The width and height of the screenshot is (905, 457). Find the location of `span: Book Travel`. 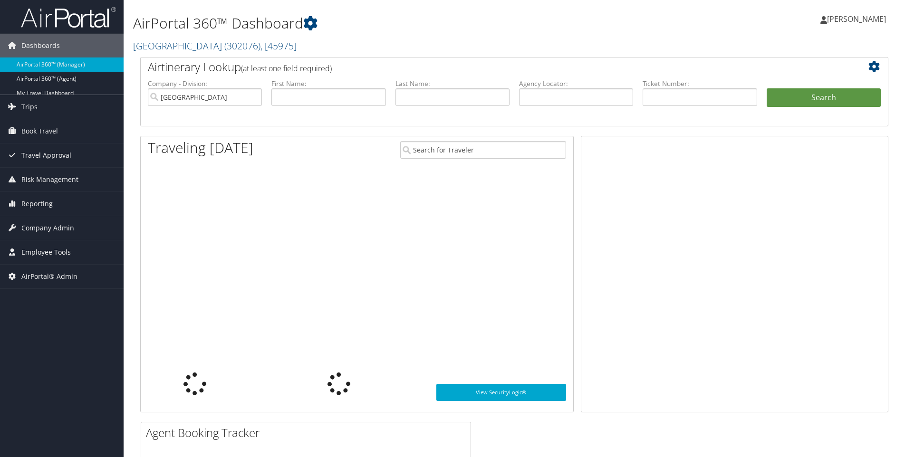

span: Book Travel is located at coordinates (39, 131).